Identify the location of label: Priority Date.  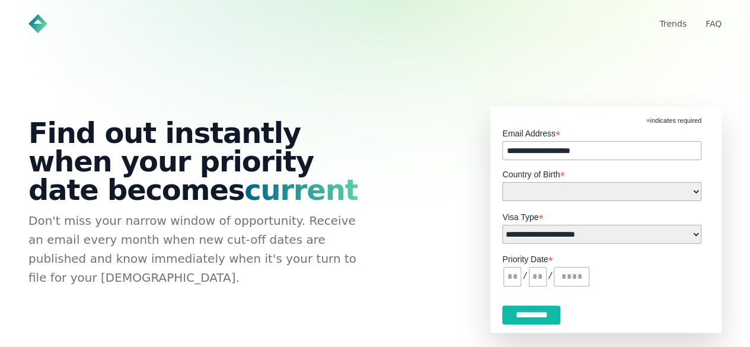
(606, 258).